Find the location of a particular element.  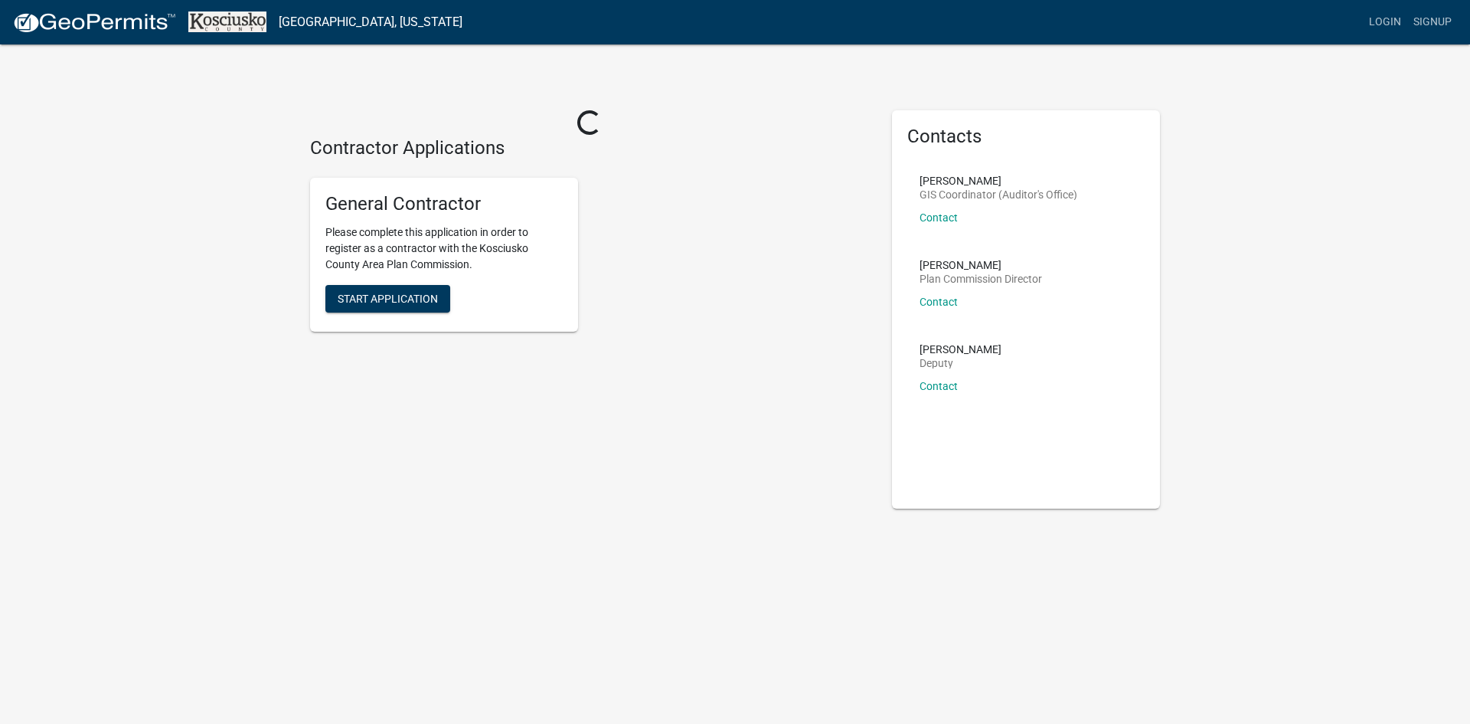

wm-workflow-list-section: Contractor Applications is located at coordinates (590, 240).